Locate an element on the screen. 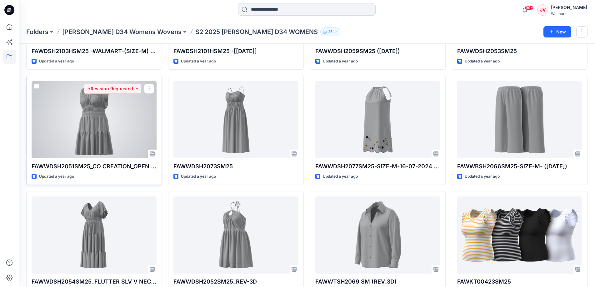 This screenshot has height=287, width=595. a: FAWKT00423SM25 is located at coordinates (519, 235).